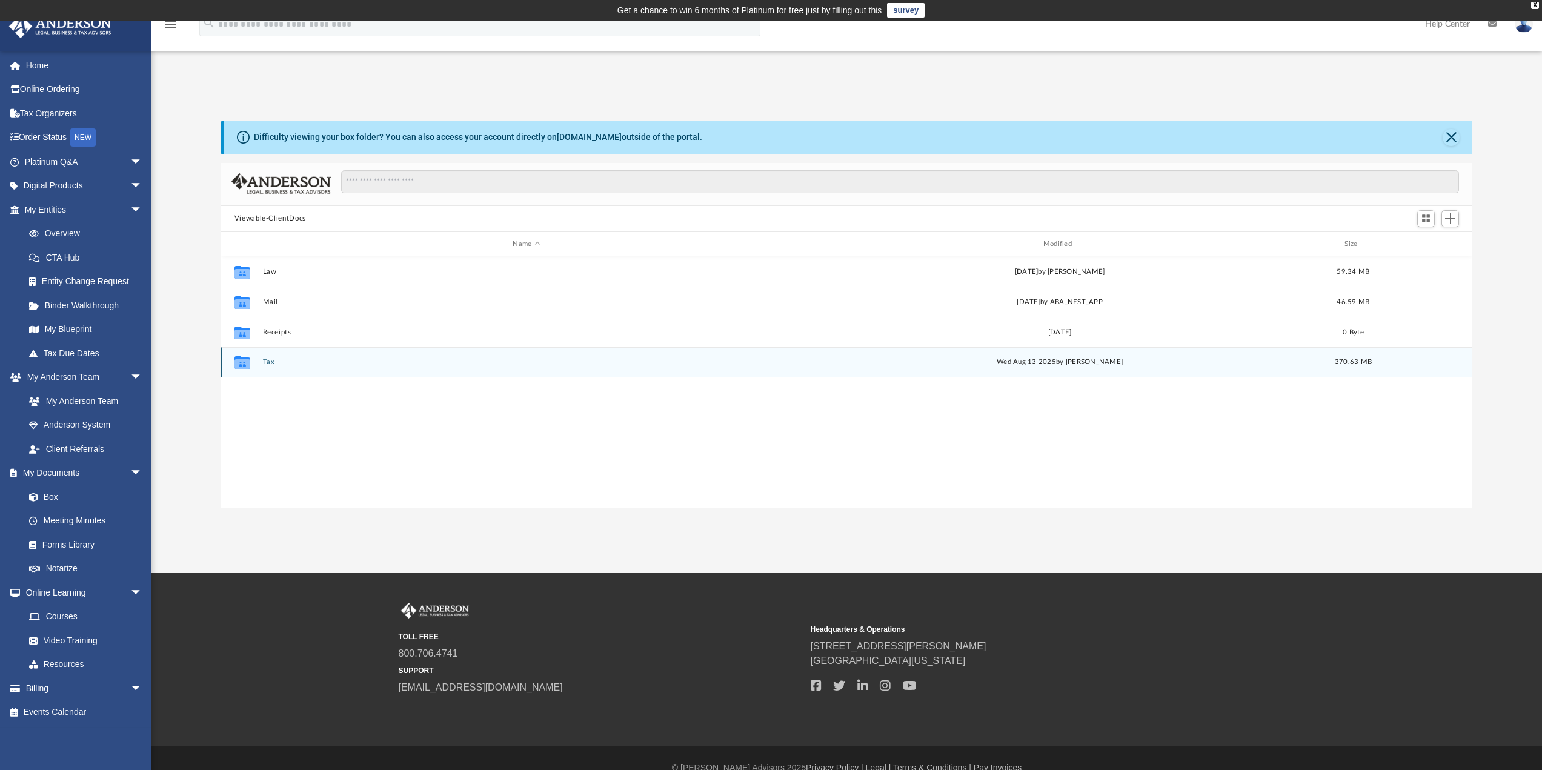 The image size is (1542, 770). Describe the element at coordinates (84, 712) in the screenshot. I see `a: Events Calendar` at that location.